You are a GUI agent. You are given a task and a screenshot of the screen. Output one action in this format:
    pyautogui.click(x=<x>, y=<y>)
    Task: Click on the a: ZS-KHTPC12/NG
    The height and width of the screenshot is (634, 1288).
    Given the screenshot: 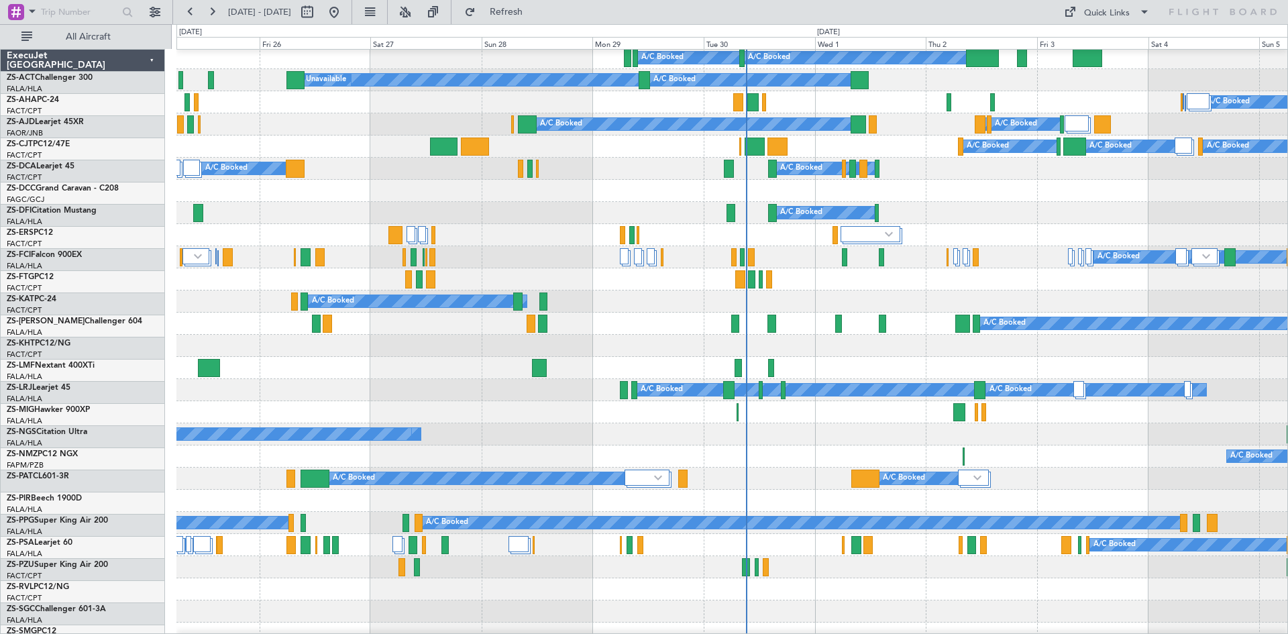 What is the action you would take?
    pyautogui.click(x=38, y=344)
    